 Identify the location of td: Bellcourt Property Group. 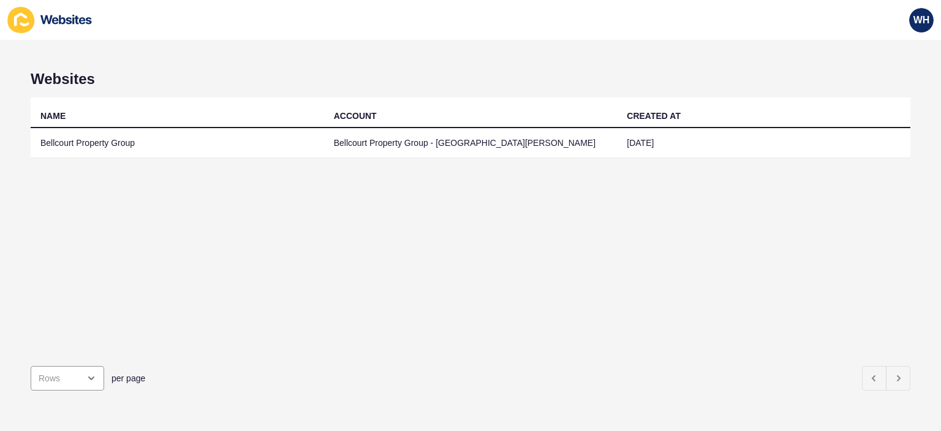
(177, 143).